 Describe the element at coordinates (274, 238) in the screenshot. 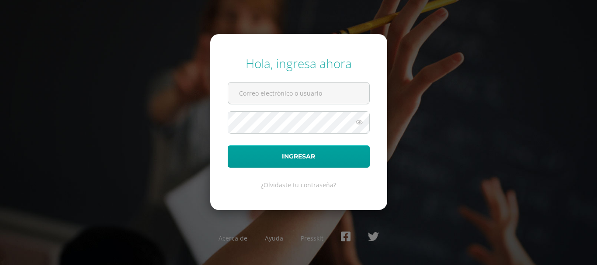

I see `a: Ayuda` at that location.